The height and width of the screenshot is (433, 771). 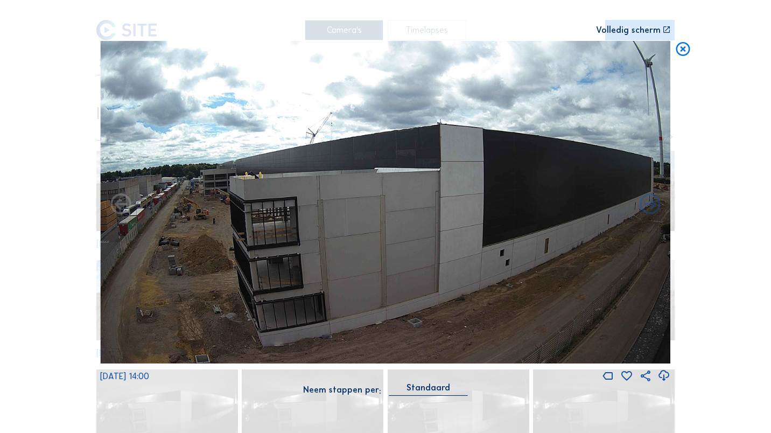 What do you see at coordinates (650, 205) in the screenshot?
I see `i: Back` at bounding box center [650, 205].